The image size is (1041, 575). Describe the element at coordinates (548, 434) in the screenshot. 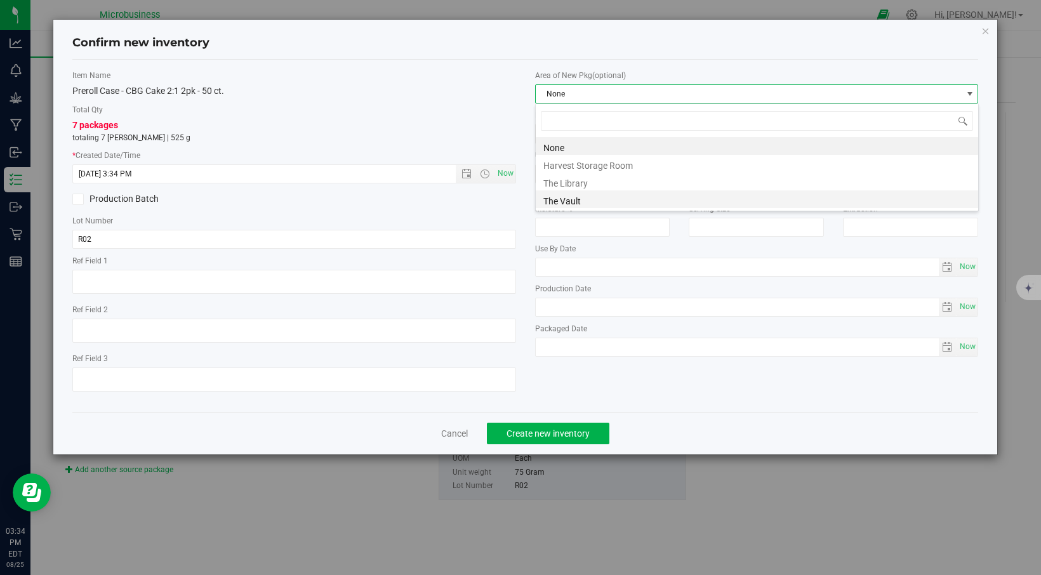

I see `span: Create new inventory` at that location.